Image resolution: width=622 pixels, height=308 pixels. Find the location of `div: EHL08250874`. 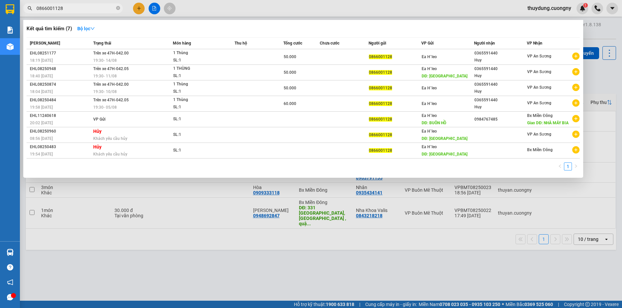

div: EHL08250874 is located at coordinates (60, 84).